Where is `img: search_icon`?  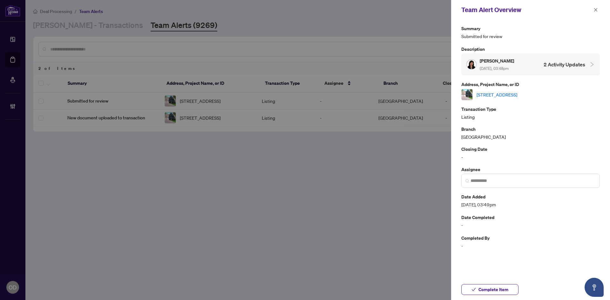
img: search_icon is located at coordinates (467, 181).